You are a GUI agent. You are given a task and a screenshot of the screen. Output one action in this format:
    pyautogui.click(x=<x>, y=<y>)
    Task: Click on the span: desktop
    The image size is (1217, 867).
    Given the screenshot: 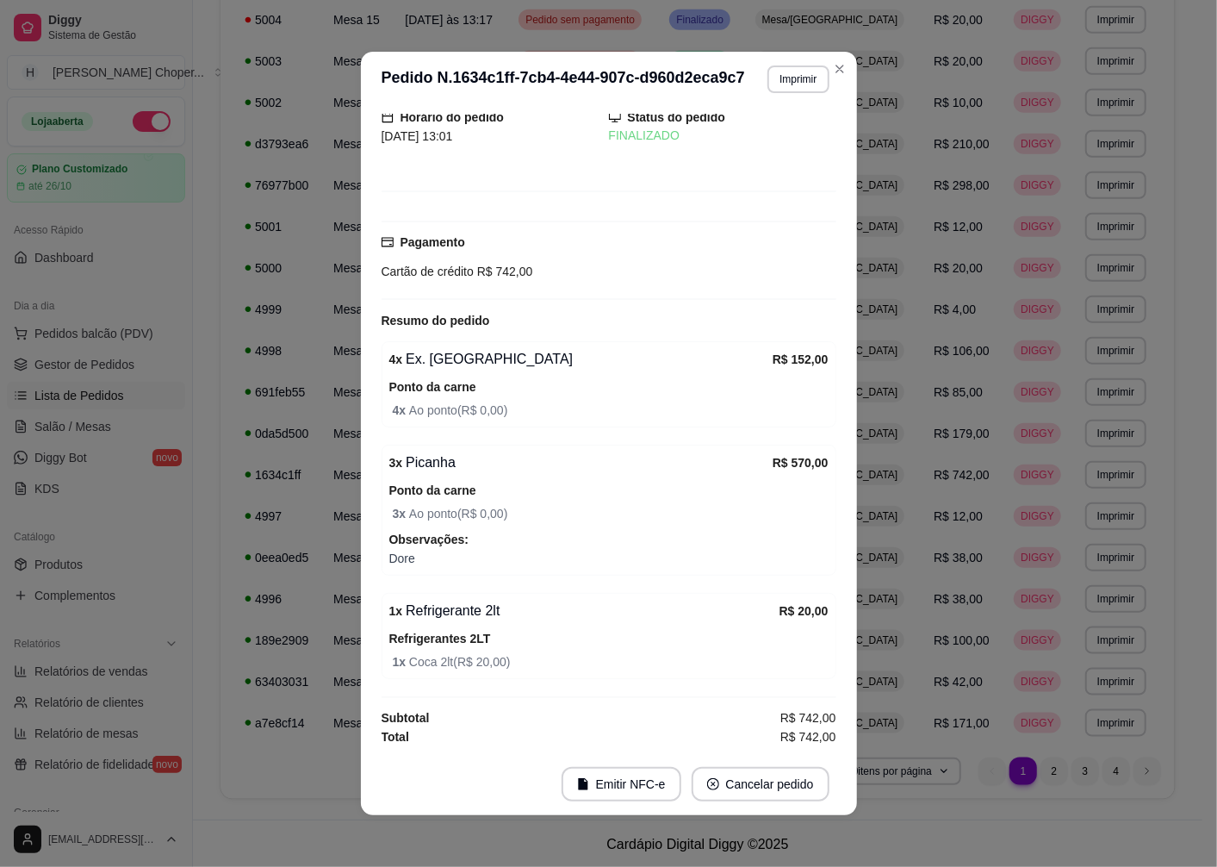 What is the action you would take?
    pyautogui.click(x=615, y=117)
    